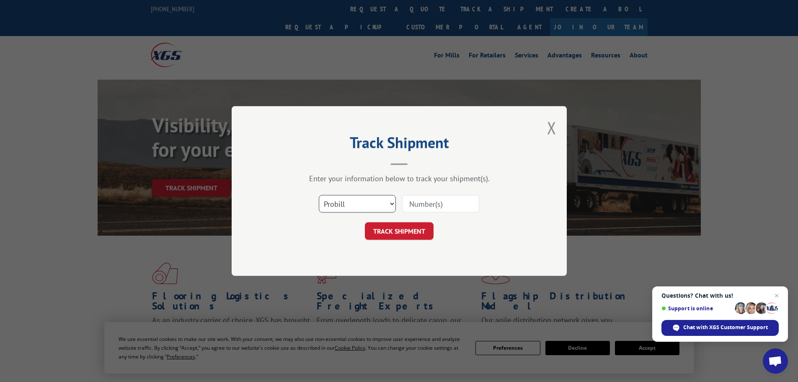 This screenshot has width=798, height=382. Describe the element at coordinates (399, 178) in the screenshot. I see `div: Enter your information below to track your shipment(s).` at that location.